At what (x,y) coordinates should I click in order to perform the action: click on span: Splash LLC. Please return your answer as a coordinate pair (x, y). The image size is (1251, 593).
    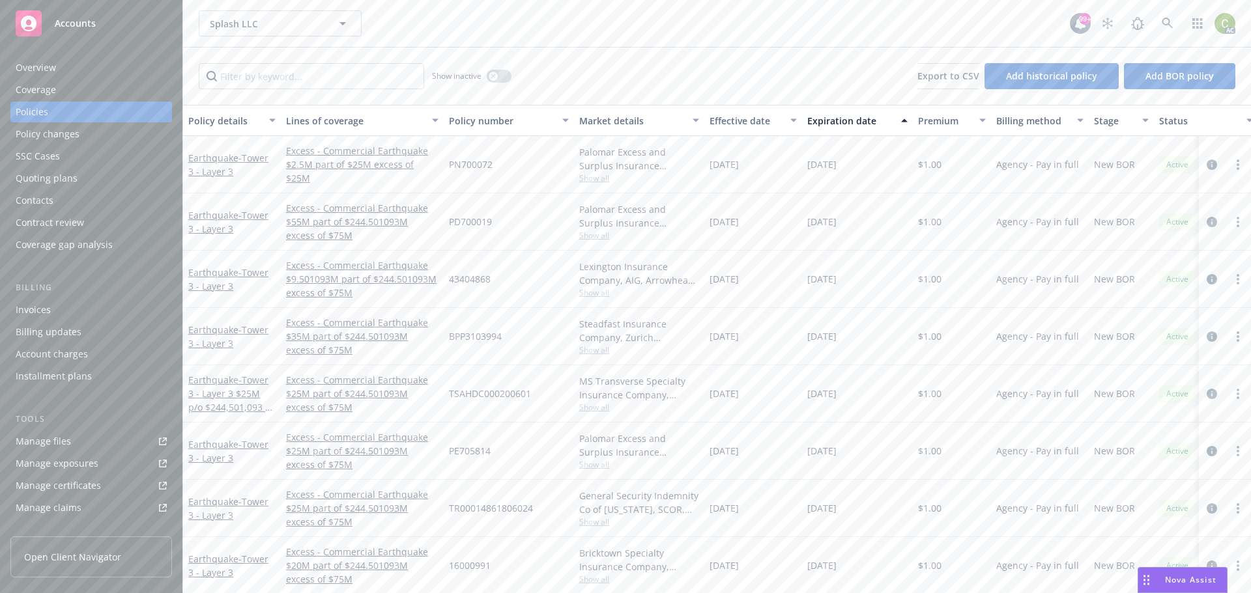
    Looking at the image, I should click on (266, 23).